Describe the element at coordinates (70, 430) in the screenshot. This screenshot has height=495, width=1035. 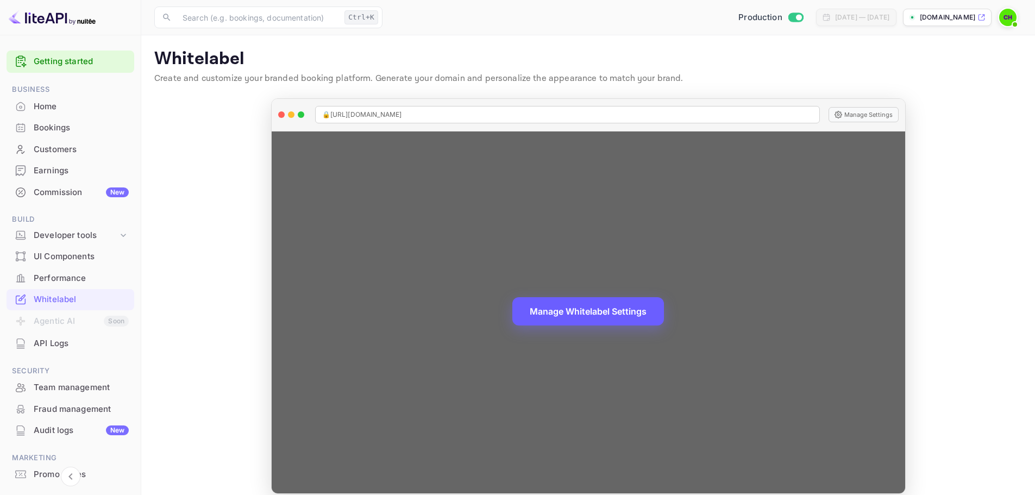
I see `a: Audit logsNew` at that location.